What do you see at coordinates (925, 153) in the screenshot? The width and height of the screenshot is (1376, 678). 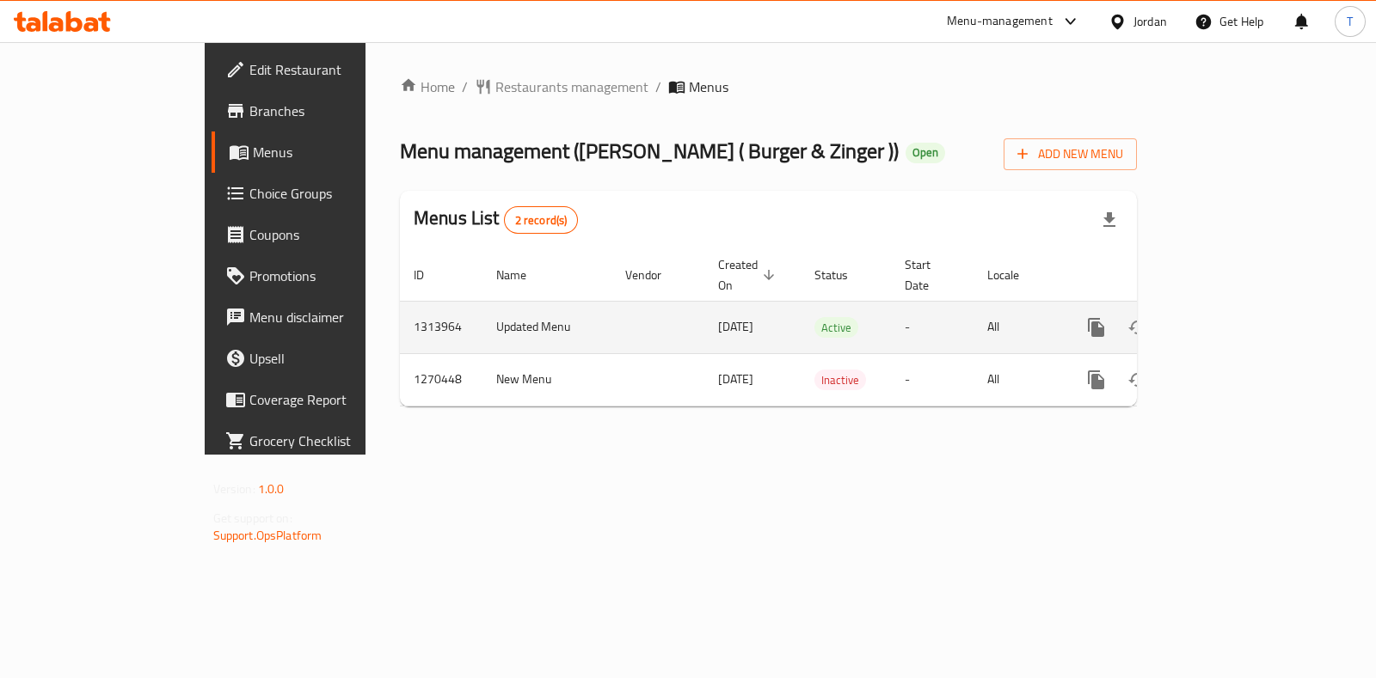 I see `div: Open` at bounding box center [925, 153].